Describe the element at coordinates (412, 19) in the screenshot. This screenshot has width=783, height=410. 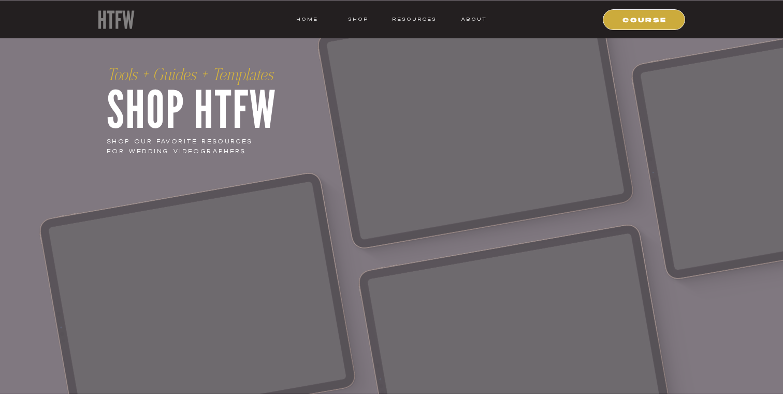
I see `nav: resources` at that location.